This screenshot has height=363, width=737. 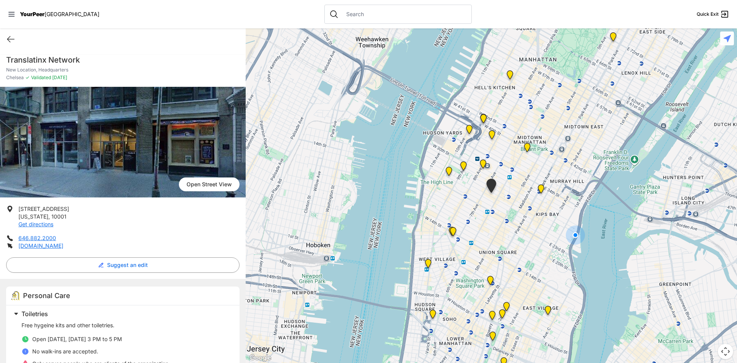 I want to click on div: Mainchance Adult Drop-in Center, so click(x=541, y=190).